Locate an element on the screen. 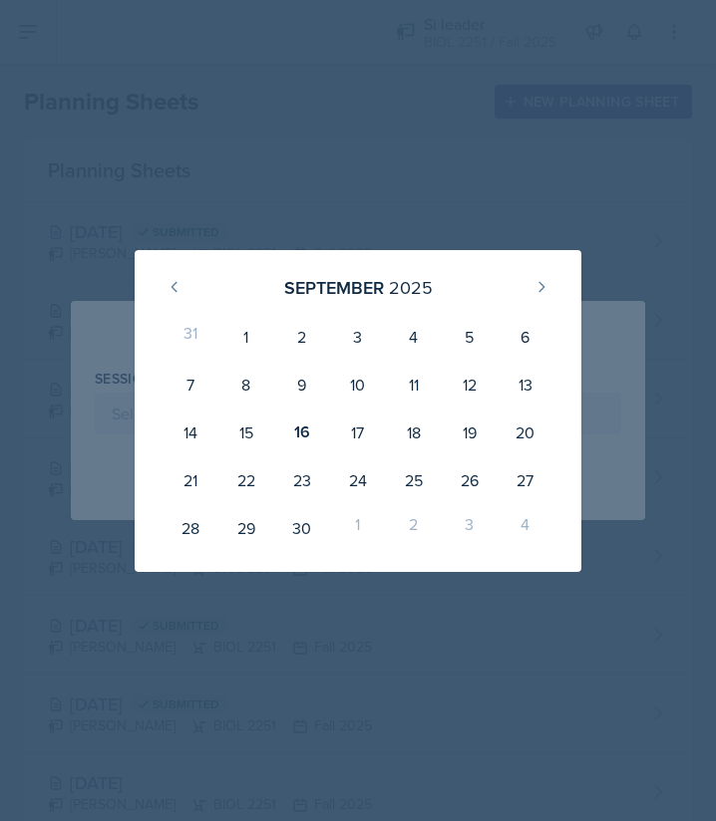 Image resolution: width=716 pixels, height=821 pixels. div: 12 is located at coordinates (470, 385).